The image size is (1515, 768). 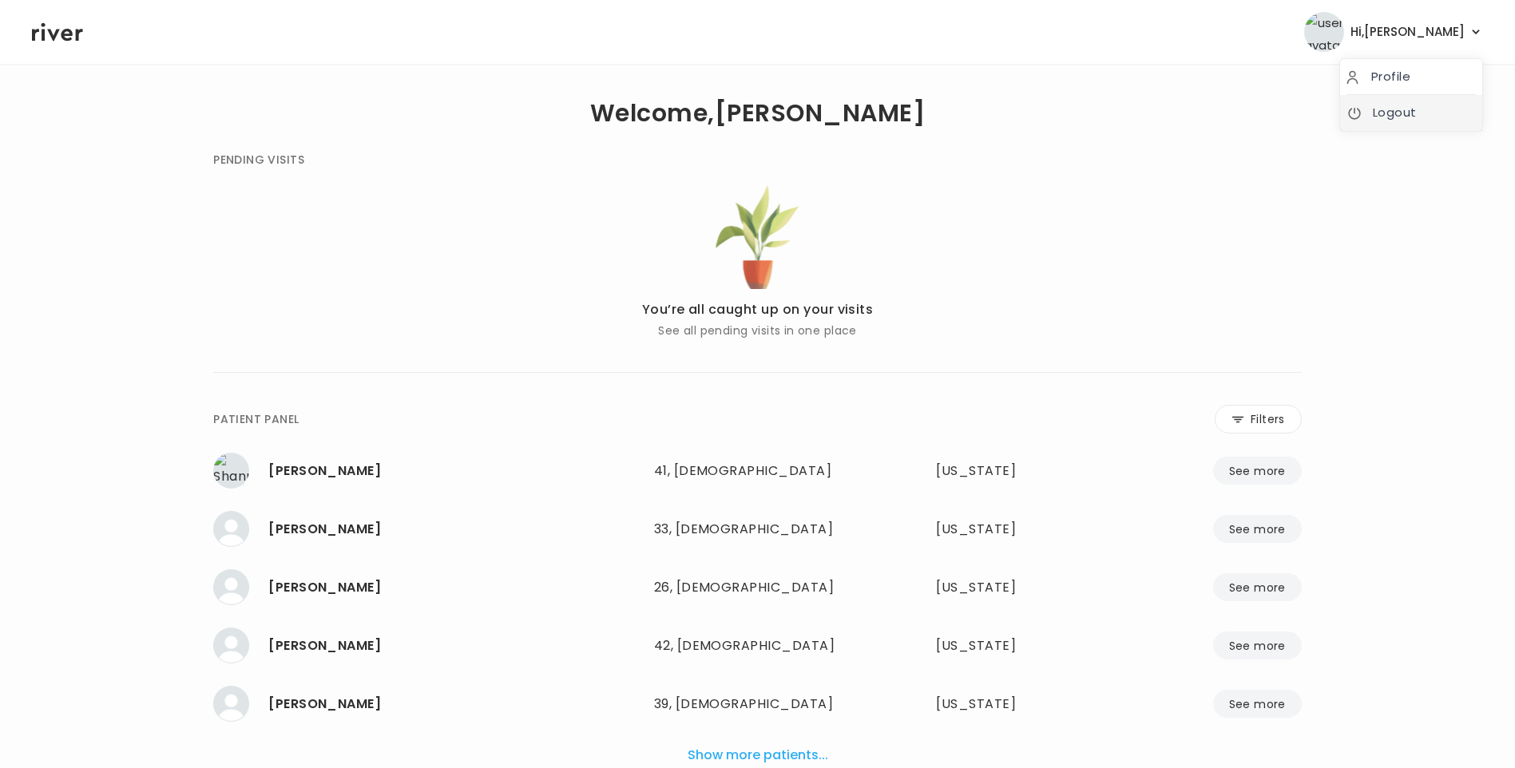 I want to click on div: PATIENT PANEL, so click(x=256, y=419).